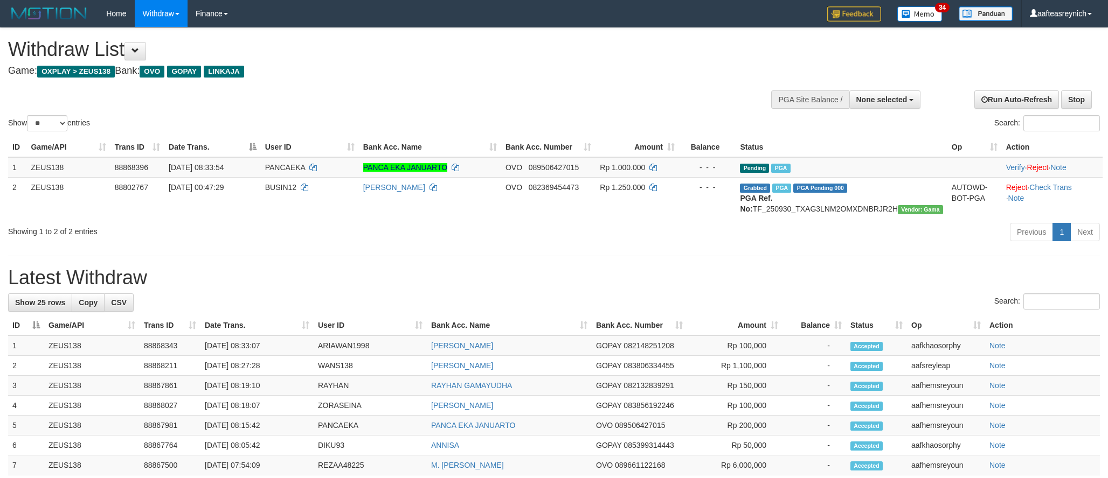 This screenshot has height=478, width=1108. I want to click on span: Copy 083806334455 to clipboard, so click(648, 366).